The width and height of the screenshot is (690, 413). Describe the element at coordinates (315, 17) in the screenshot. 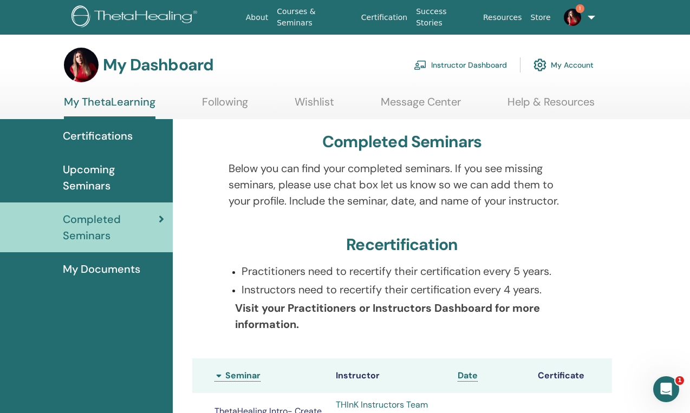

I see `a: Courses & Seminars` at that location.